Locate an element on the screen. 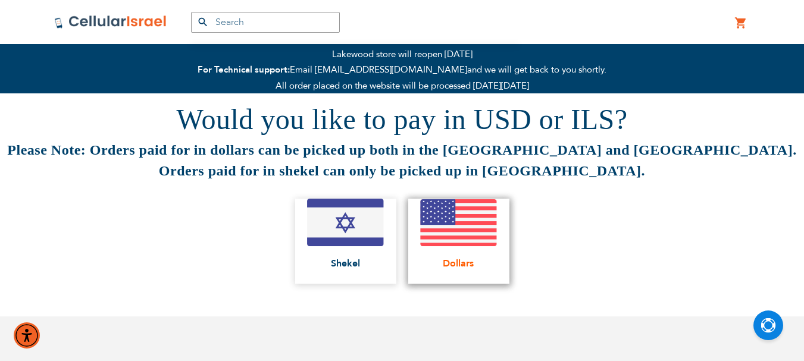  span: Dollars is located at coordinates (458, 264).